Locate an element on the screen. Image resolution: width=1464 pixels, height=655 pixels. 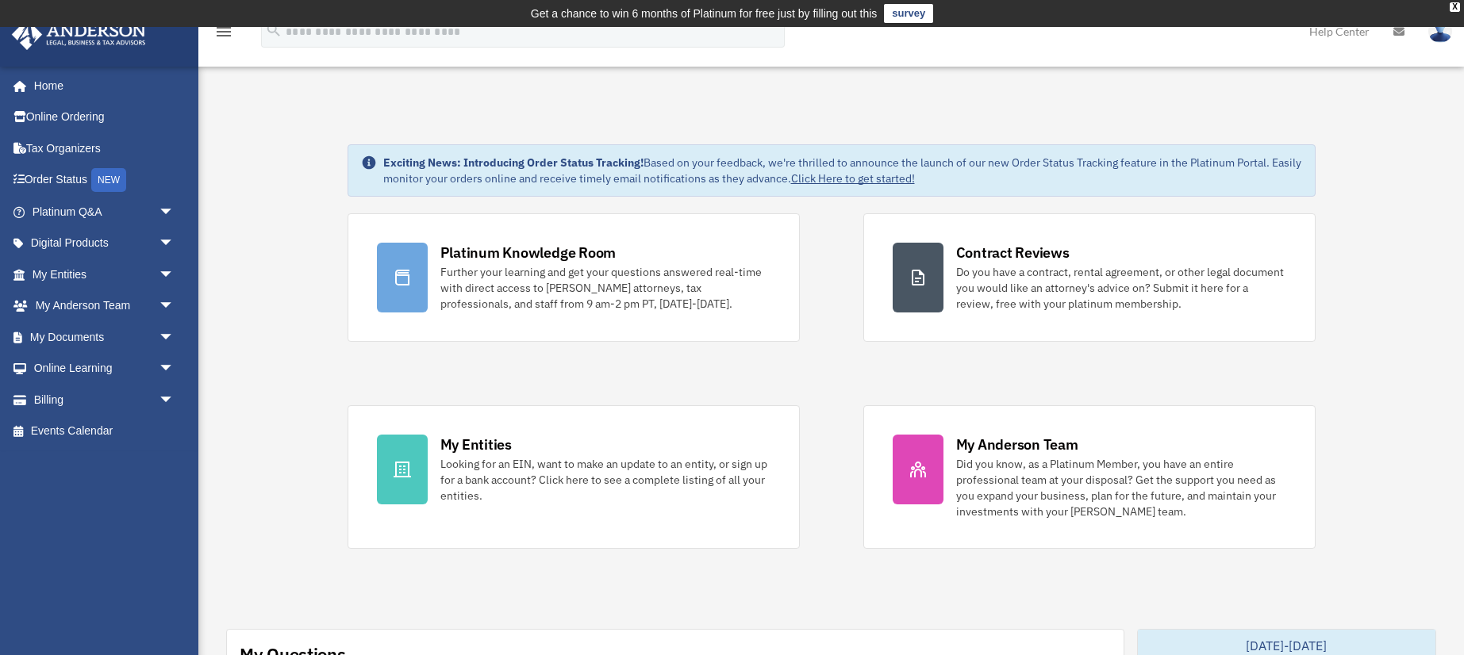
div: Platinum Knowledge Room is located at coordinates (528, 252).